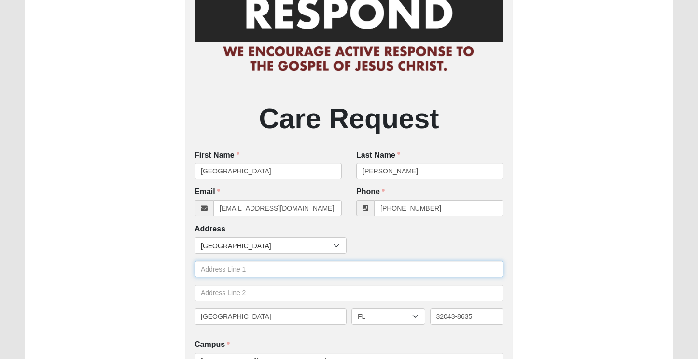 The width and height of the screenshot is (698, 359). What do you see at coordinates (349, 118) in the screenshot?
I see `h2: Care Request` at bounding box center [349, 118].